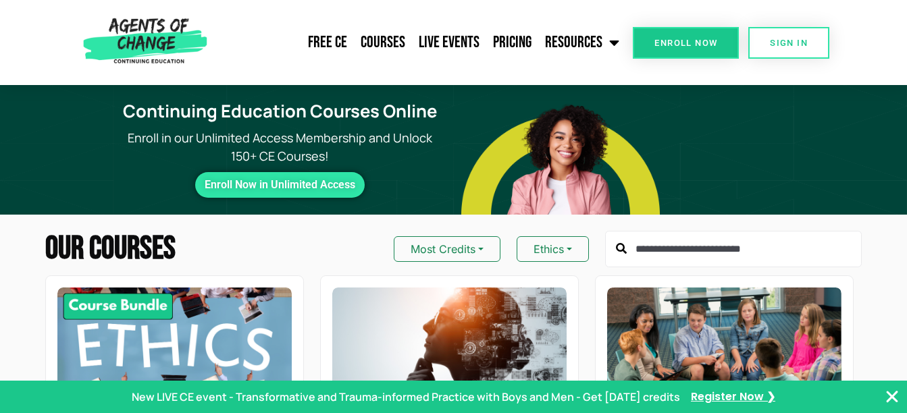 The width and height of the screenshot is (907, 413). Describe the element at coordinates (280, 147) in the screenshot. I see `p: Enroll in our Unlimited Access Membership and Unlock 150+ CE Courses!` at that location.